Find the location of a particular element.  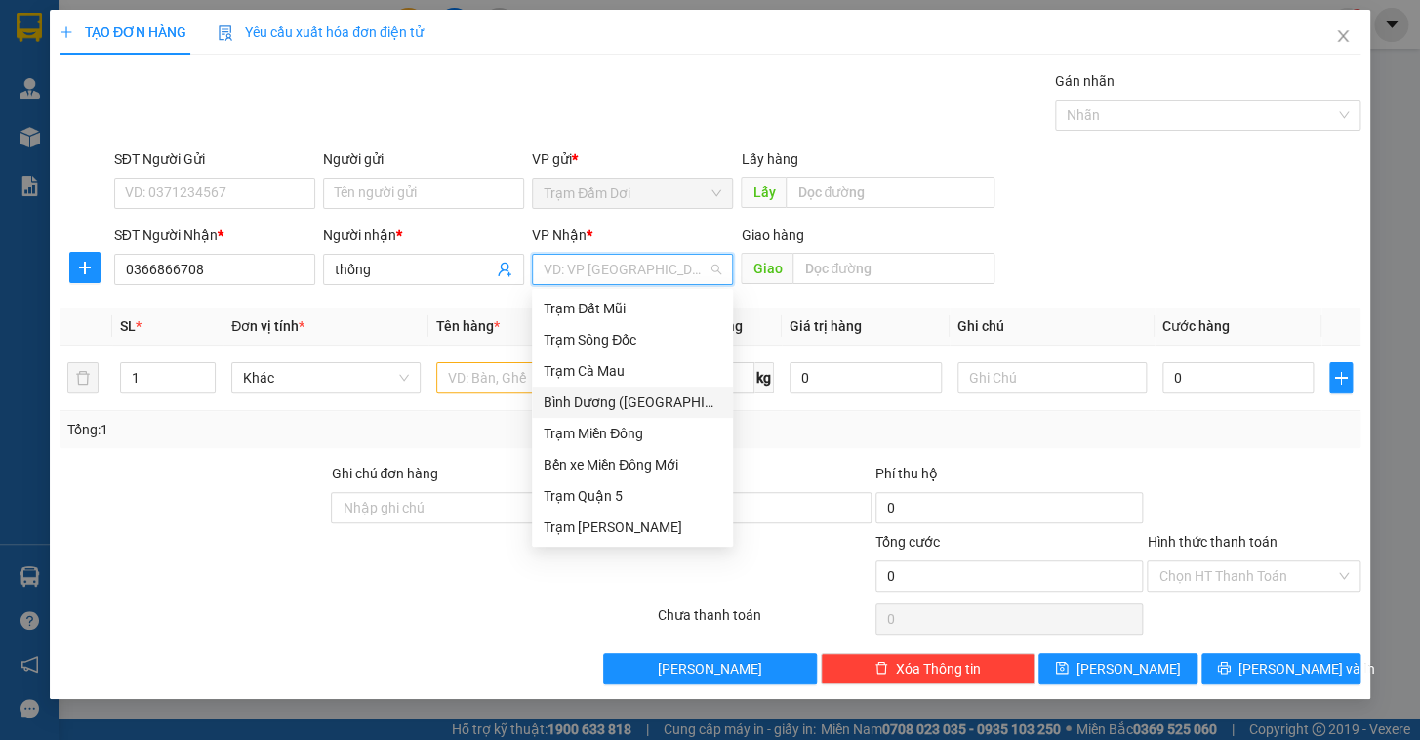

div: Chưa thanh toán is located at coordinates (764, 621).